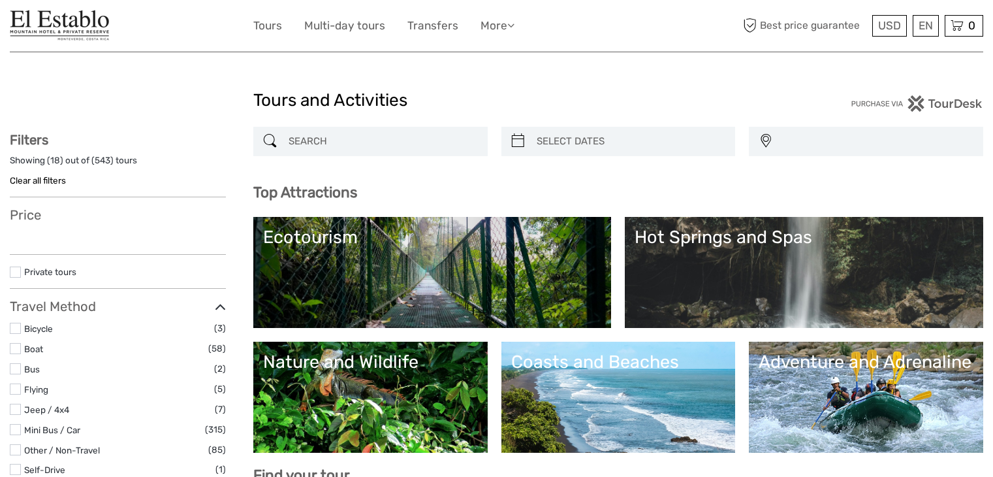 The height and width of the screenshot is (477, 993). I want to click on a: Nature and Wildlife, so click(370, 397).